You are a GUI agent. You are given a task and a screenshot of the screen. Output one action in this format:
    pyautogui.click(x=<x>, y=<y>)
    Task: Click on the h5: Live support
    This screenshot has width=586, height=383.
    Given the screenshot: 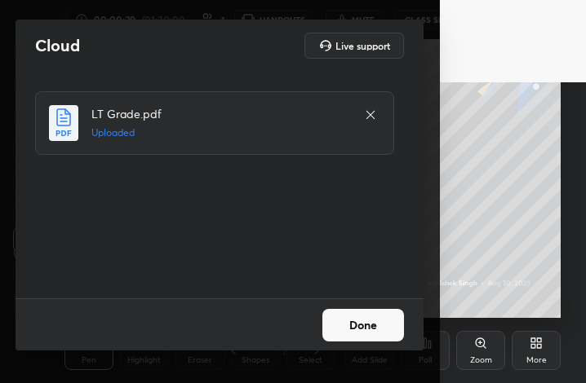 What is the action you would take?
    pyautogui.click(x=362, y=46)
    